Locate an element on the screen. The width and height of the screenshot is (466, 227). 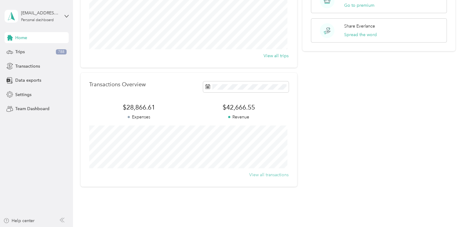
span: Transactions is located at coordinates (27, 66).